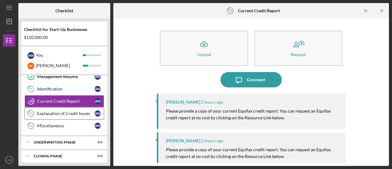 Image resolution: width=392 pixels, height=169 pixels. I want to click on b: Checklist, so click(64, 11).